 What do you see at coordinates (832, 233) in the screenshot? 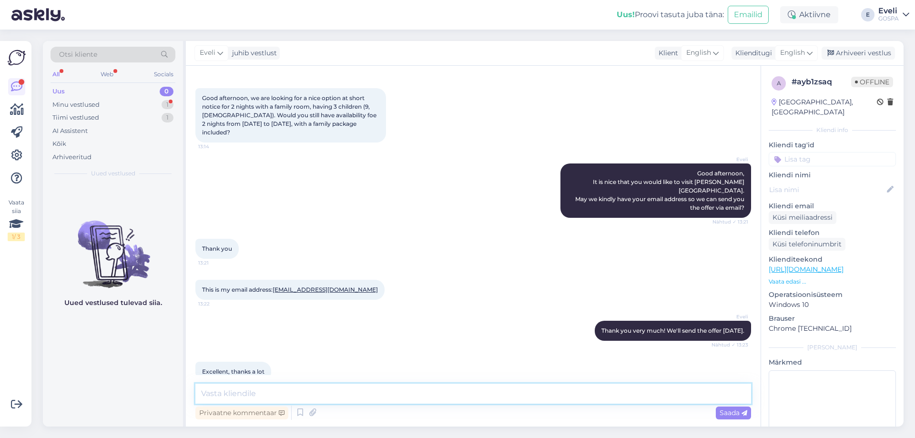
I see `p: Kliendi telefon` at bounding box center [832, 233].